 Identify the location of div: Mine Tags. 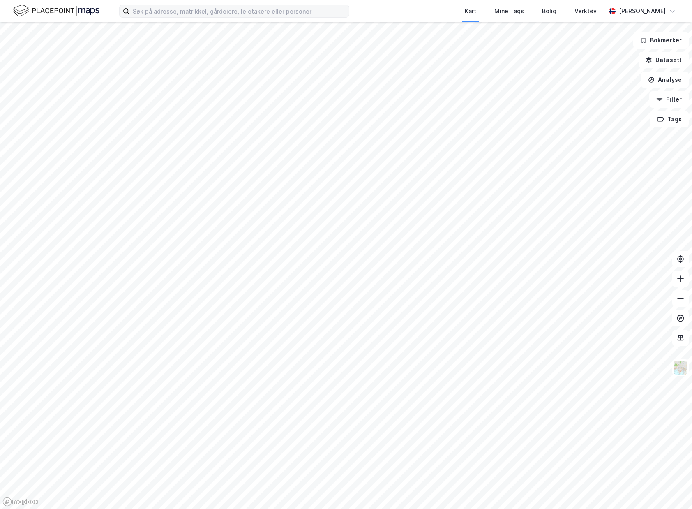
(509, 11).